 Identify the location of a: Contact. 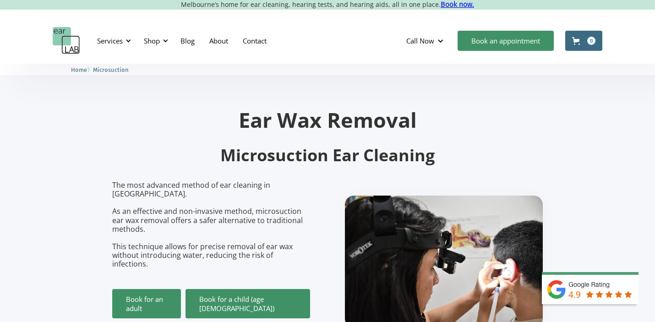
(255, 41).